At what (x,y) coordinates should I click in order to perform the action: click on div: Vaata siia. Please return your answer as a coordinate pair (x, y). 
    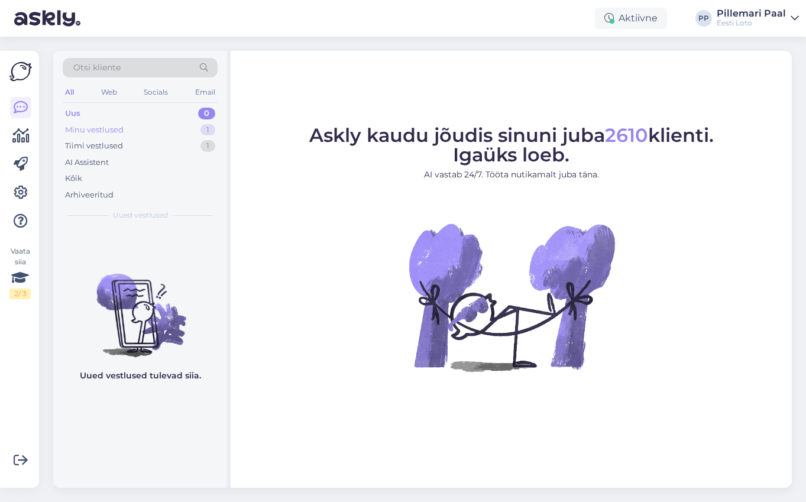
    Looking at the image, I should click on (20, 273).